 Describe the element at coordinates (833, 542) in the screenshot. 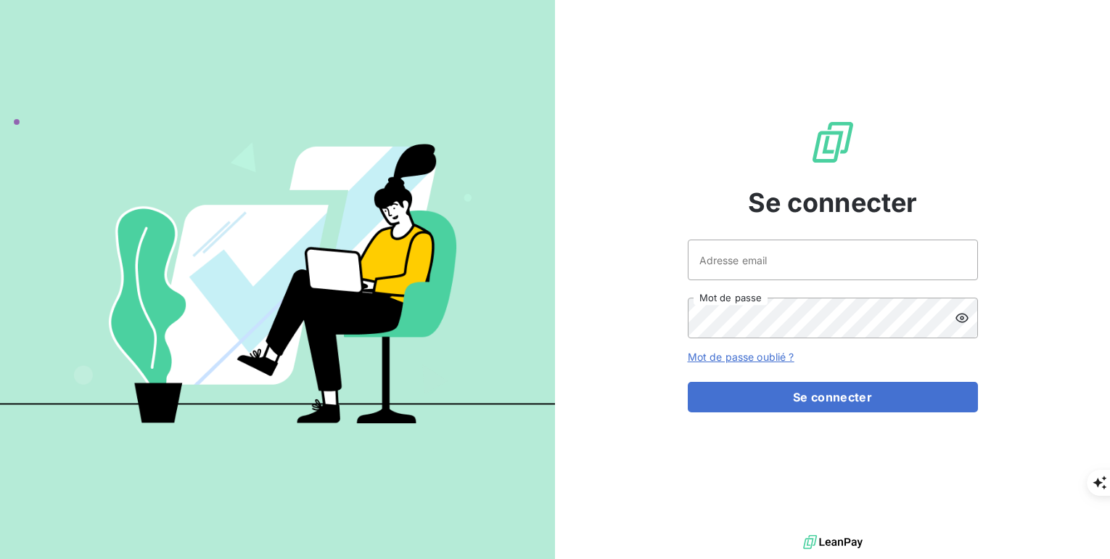

I see `img: logo` at that location.